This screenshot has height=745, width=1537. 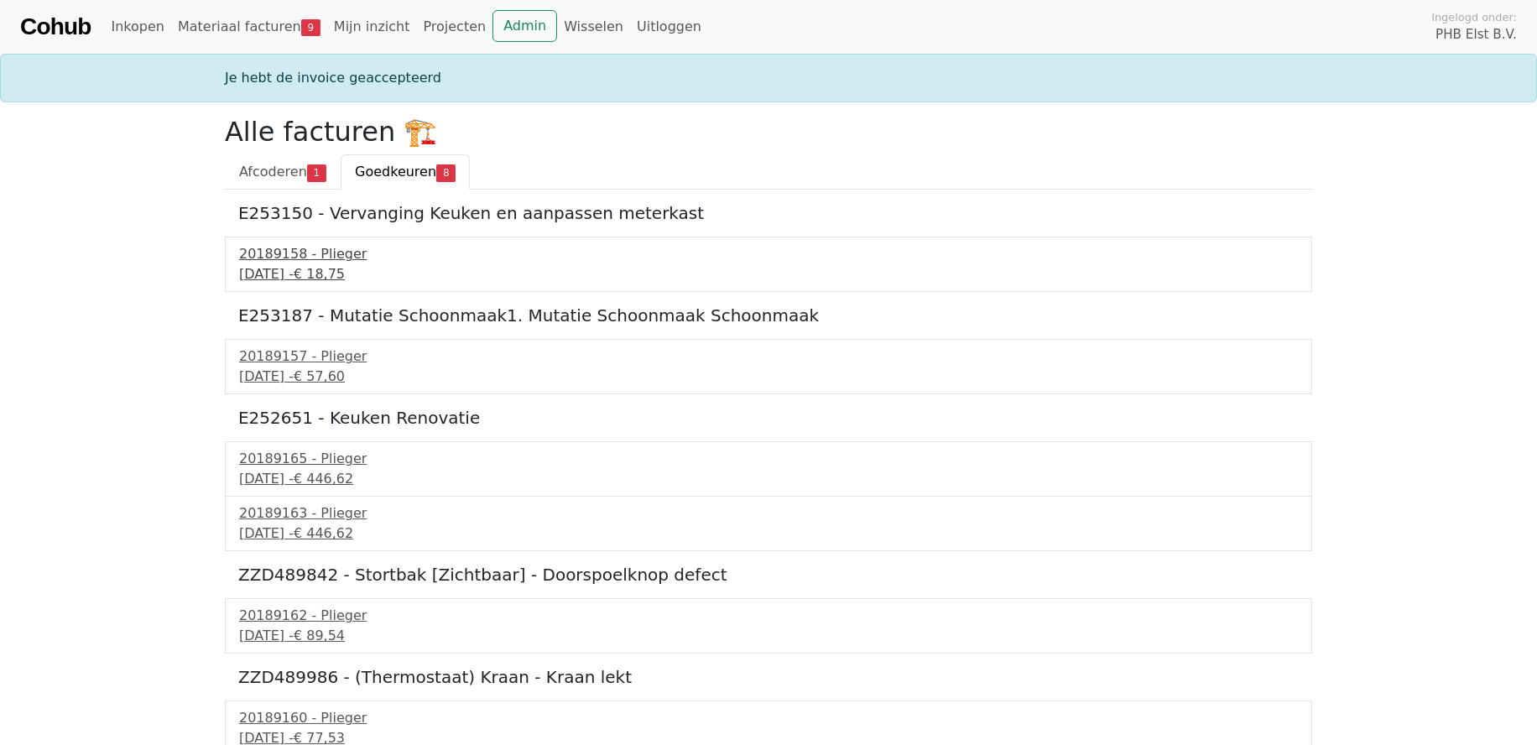 I want to click on a: Projecten, so click(x=454, y=27).